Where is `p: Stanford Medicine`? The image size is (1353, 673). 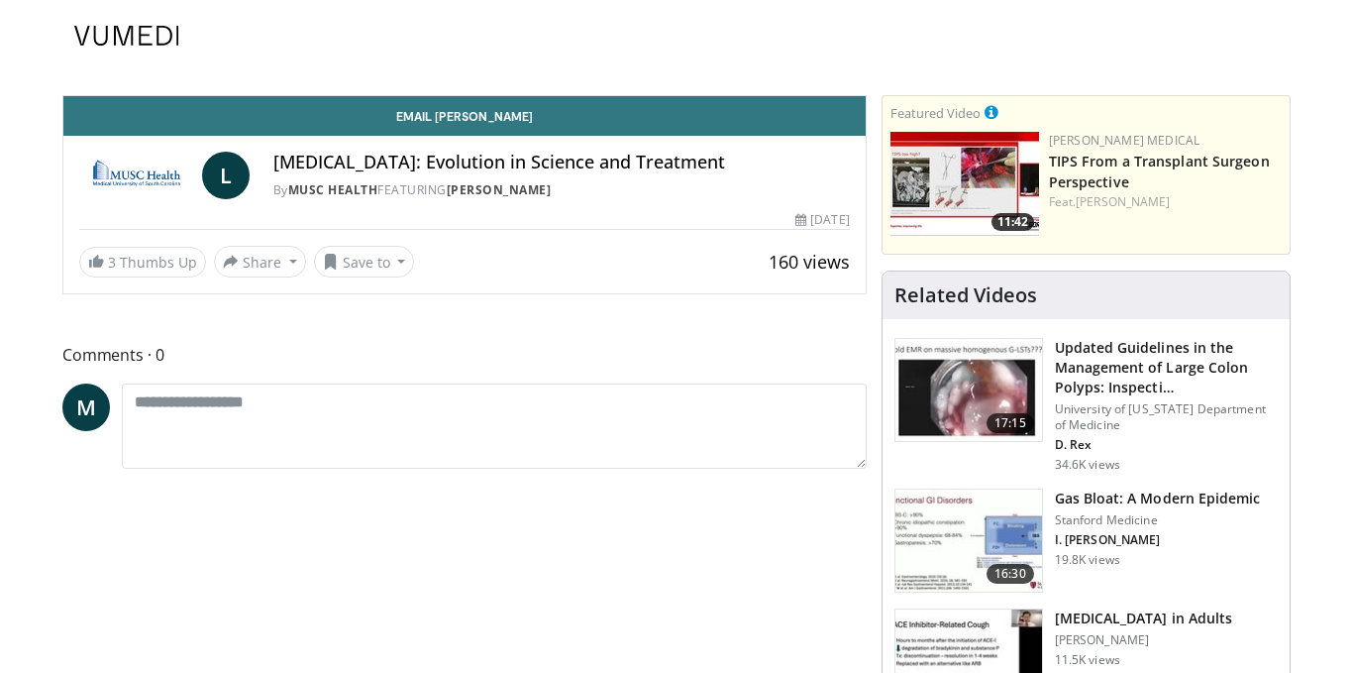 p: Stanford Medicine is located at coordinates (1158, 520).